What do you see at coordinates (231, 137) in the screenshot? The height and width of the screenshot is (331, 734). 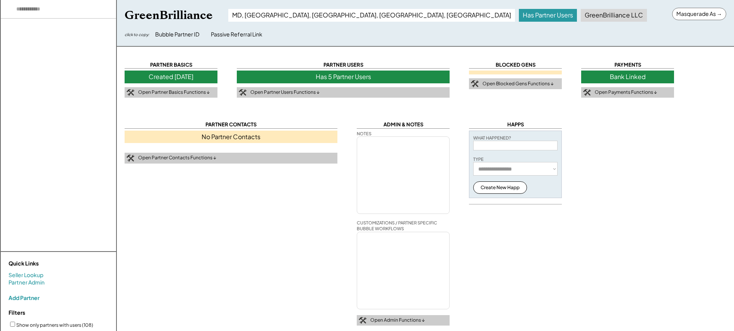 I see `div: No Partner Contacts` at bounding box center [231, 137].